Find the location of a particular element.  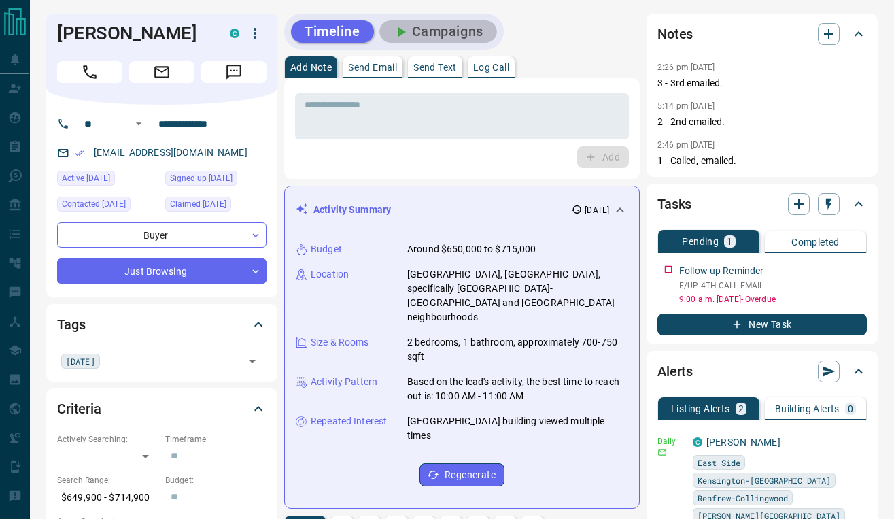

span: East Side is located at coordinates (718, 462).